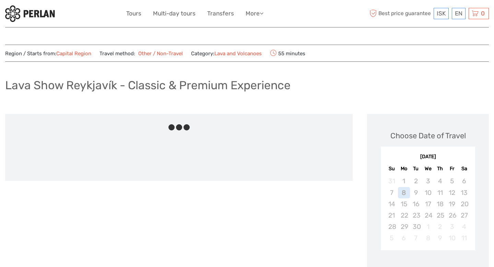  Describe the element at coordinates (416, 192) in the screenshot. I see `div: Not available Tuesday, September 9th, 2025` at that location.